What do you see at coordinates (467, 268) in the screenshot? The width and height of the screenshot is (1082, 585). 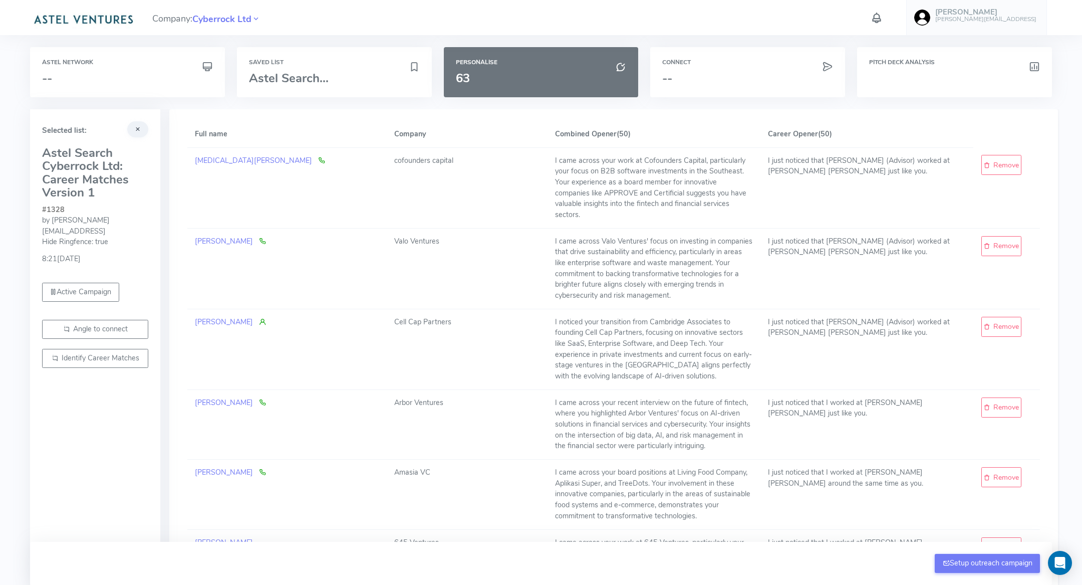 I see `td: Valo Ventures` at bounding box center [467, 268].